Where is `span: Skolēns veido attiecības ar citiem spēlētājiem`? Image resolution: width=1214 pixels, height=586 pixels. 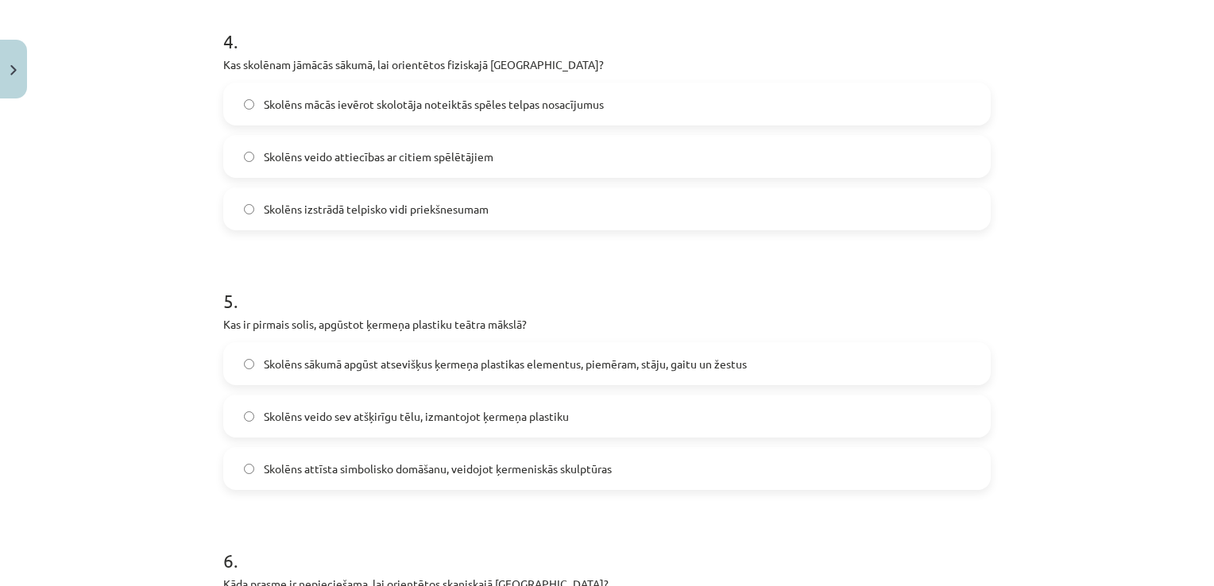 span: Skolēns veido attiecības ar citiem spēlētājiem is located at coordinates (378, 157).